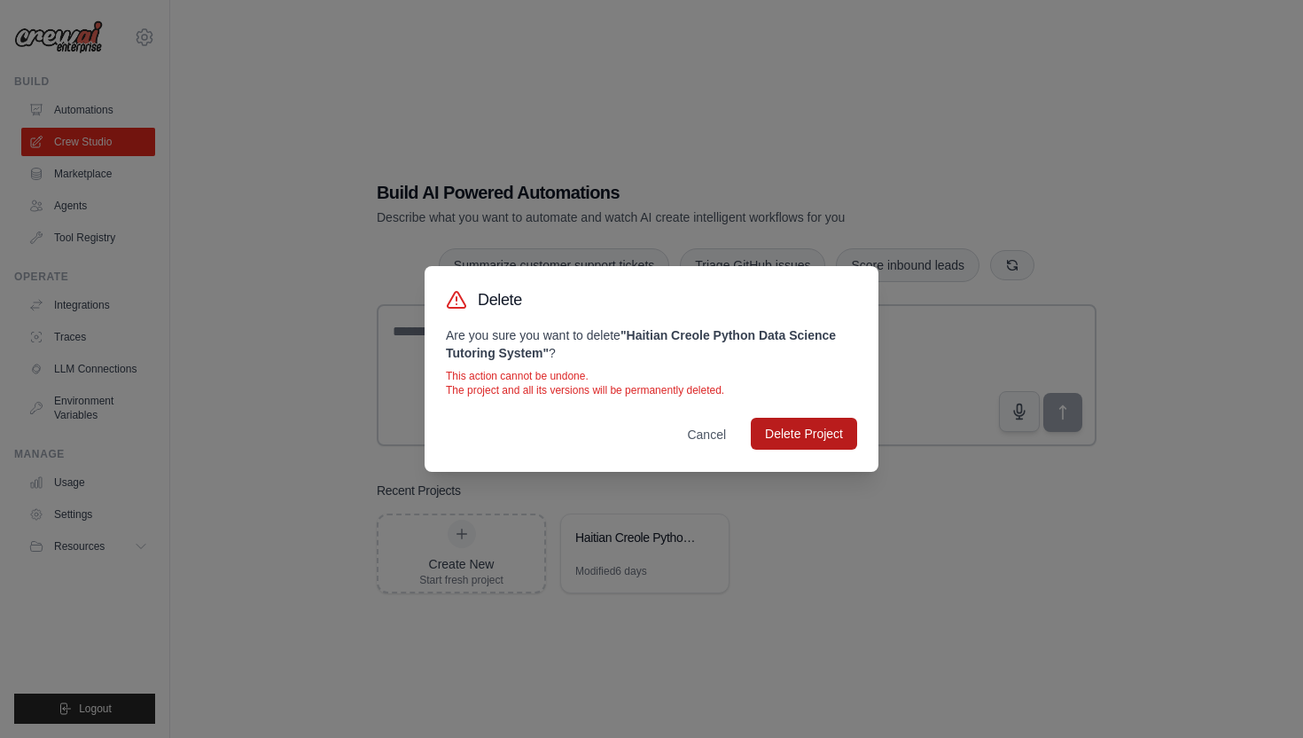 The height and width of the screenshot is (738, 1303). I want to click on button: Delete Project, so click(804, 434).